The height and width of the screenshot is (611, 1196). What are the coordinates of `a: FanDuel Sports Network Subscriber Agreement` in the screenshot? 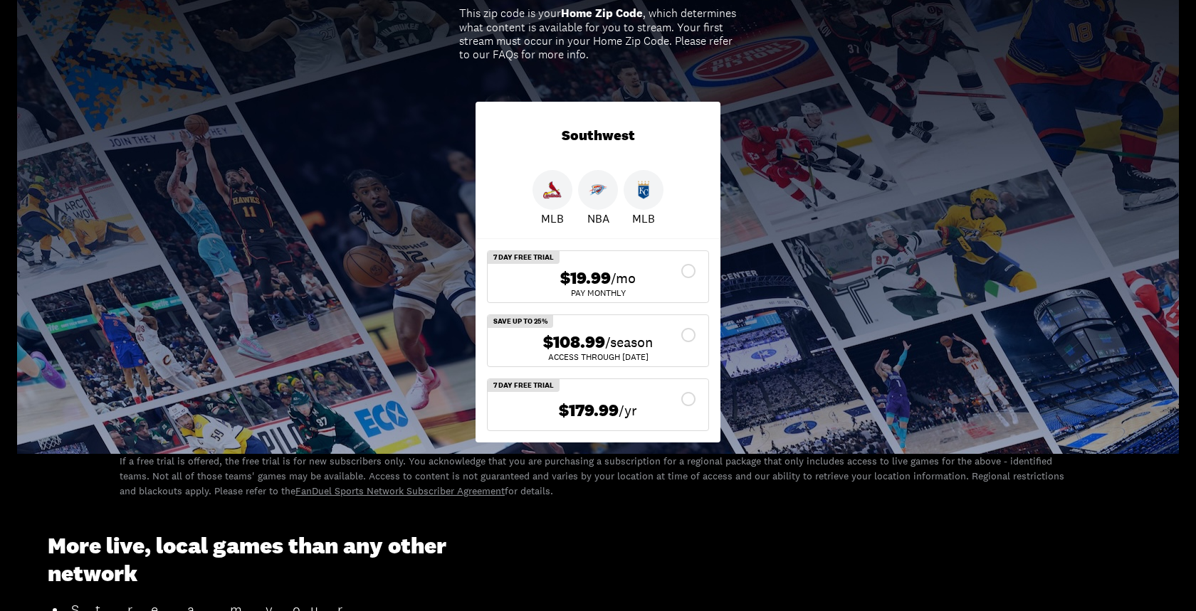 It's located at (400, 491).